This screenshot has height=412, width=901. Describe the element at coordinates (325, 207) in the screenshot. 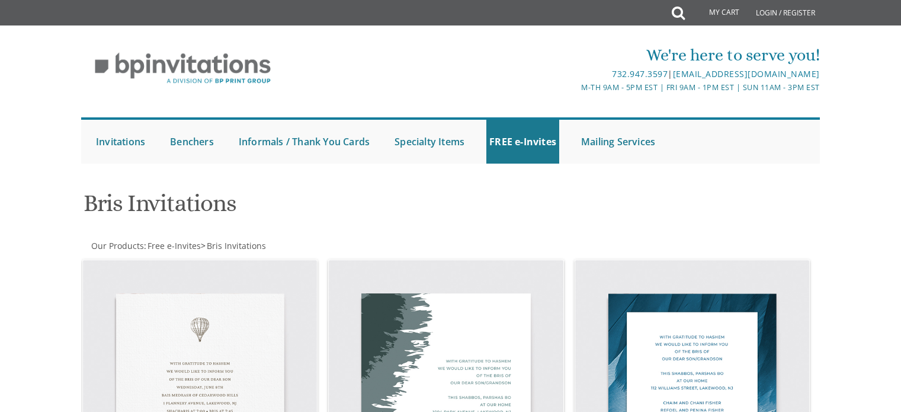

I see `h1: Bris Invitations` at that location.